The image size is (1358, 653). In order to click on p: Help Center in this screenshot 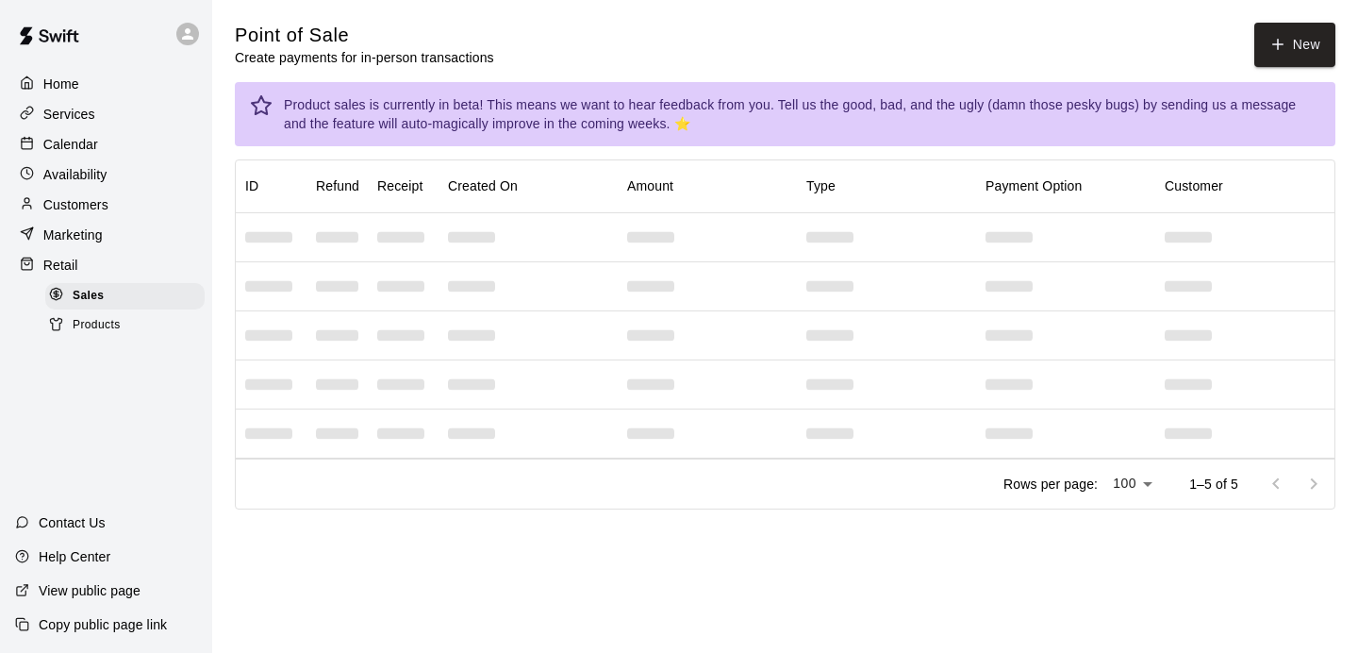, I will do `click(75, 556)`.